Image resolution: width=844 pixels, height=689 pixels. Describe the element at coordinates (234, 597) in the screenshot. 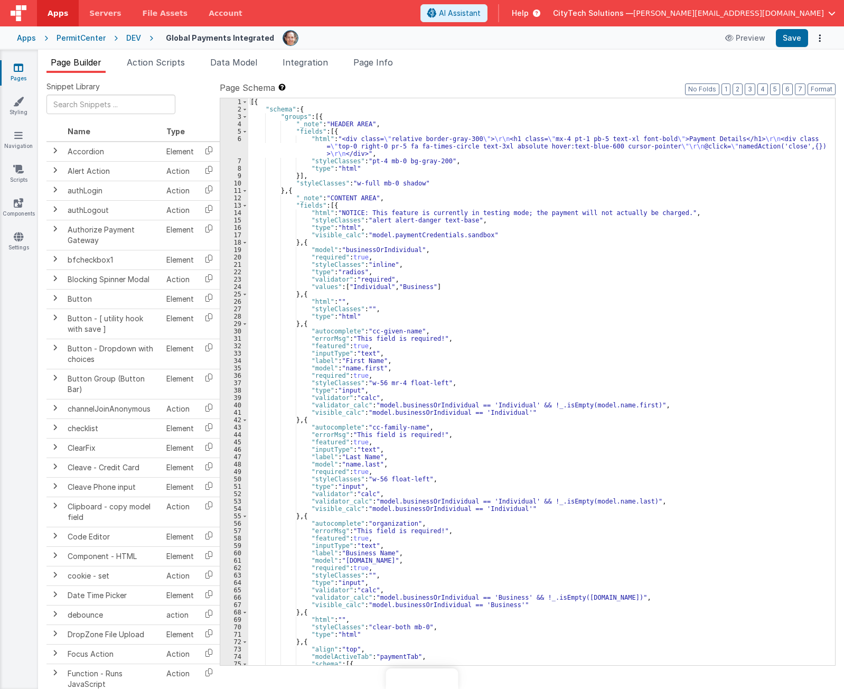

I see `div: 66` at that location.